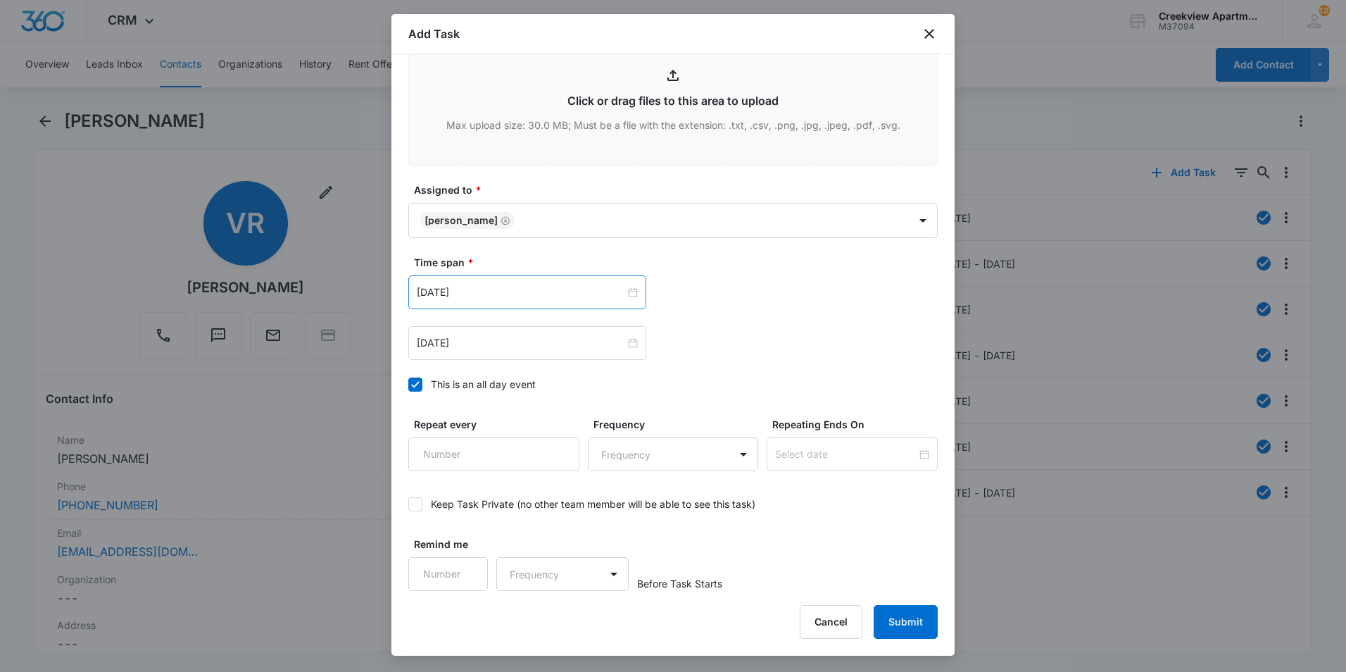  Describe the element at coordinates (831, 622) in the screenshot. I see `button: Cancel` at that location.